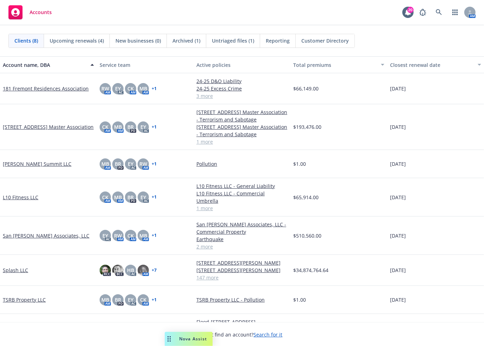 This screenshot has height=346, width=484. What do you see at coordinates (242, 81) in the screenshot?
I see `a: 24-25 D&O Liability` at bounding box center [242, 81].